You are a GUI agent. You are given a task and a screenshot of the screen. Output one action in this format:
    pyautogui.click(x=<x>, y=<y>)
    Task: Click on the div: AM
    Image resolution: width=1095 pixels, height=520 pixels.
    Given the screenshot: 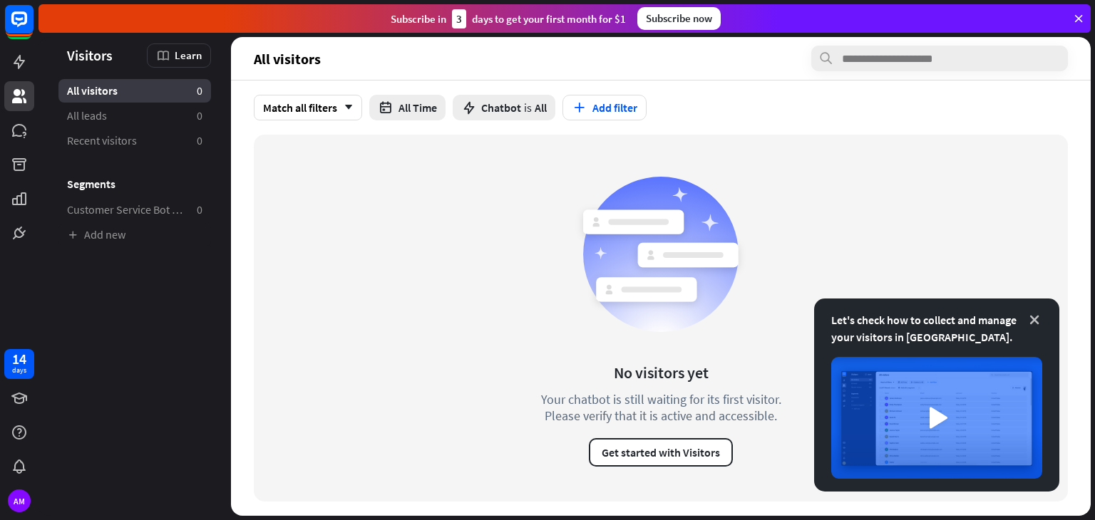 What is the action you would take?
    pyautogui.click(x=19, y=501)
    